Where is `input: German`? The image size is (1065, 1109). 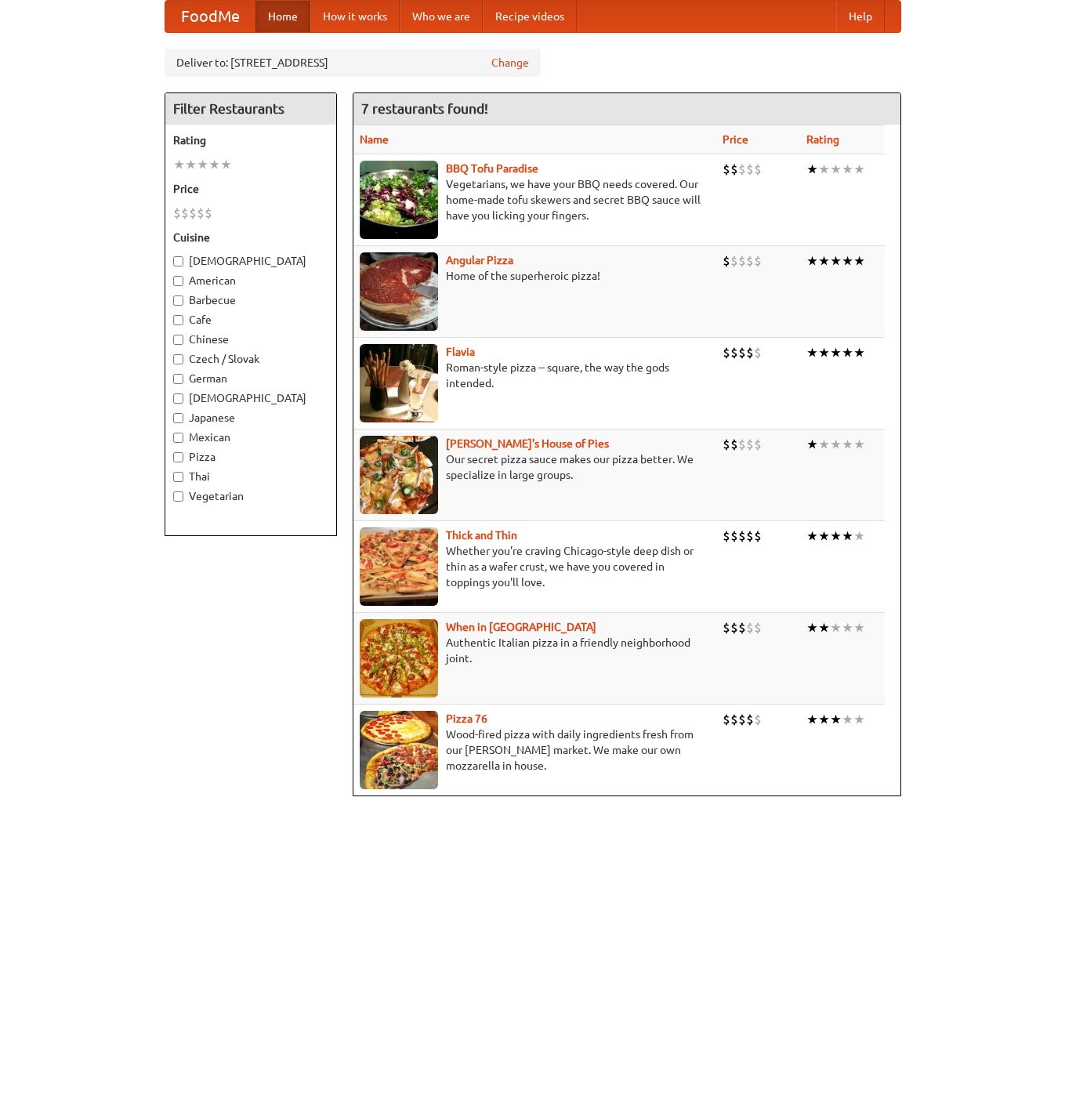 input: German is located at coordinates (178, 379).